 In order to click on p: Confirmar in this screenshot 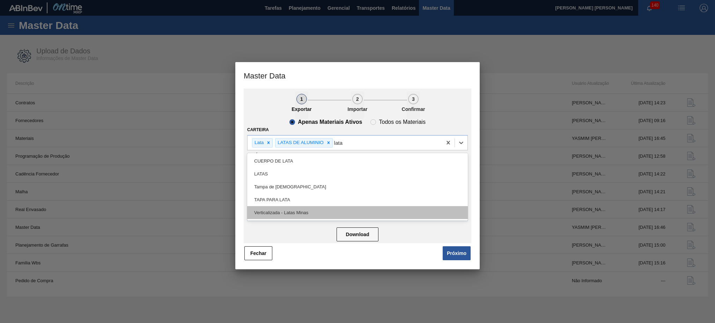, I will do `click(414, 109)`.